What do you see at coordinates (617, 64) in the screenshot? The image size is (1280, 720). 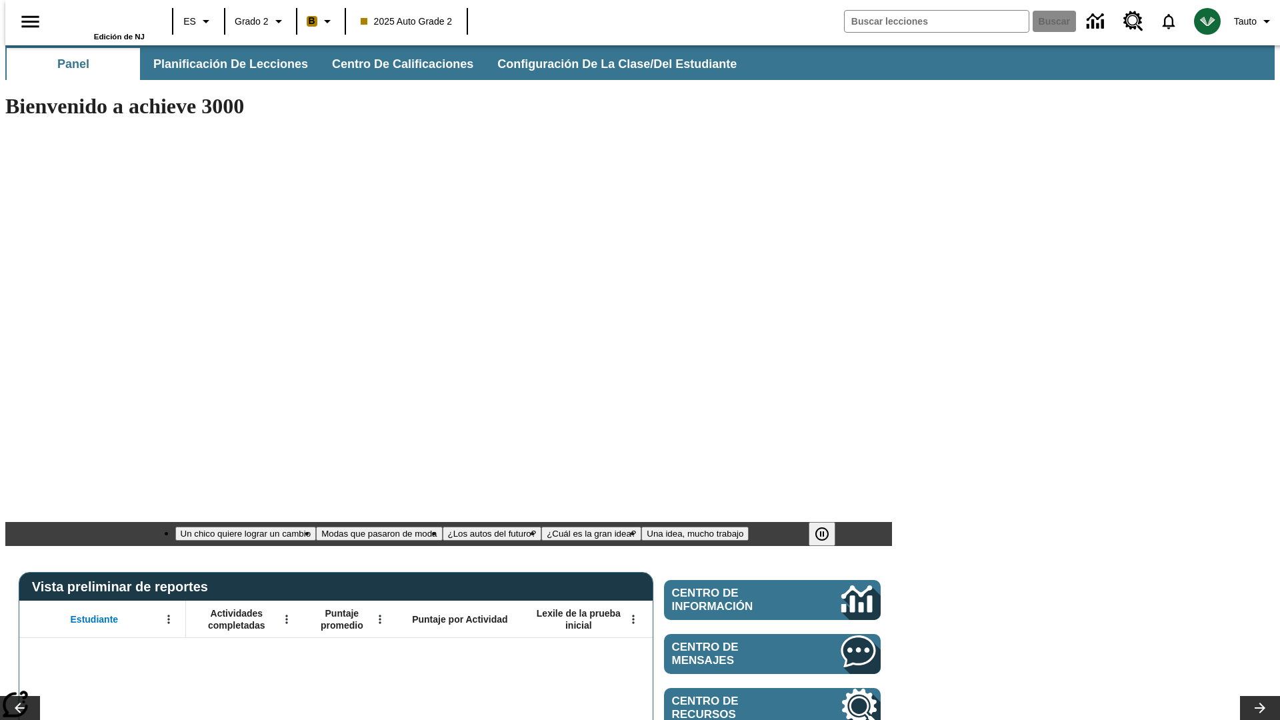 I see `button: Configuración de la clase/del estudiante` at bounding box center [617, 64].